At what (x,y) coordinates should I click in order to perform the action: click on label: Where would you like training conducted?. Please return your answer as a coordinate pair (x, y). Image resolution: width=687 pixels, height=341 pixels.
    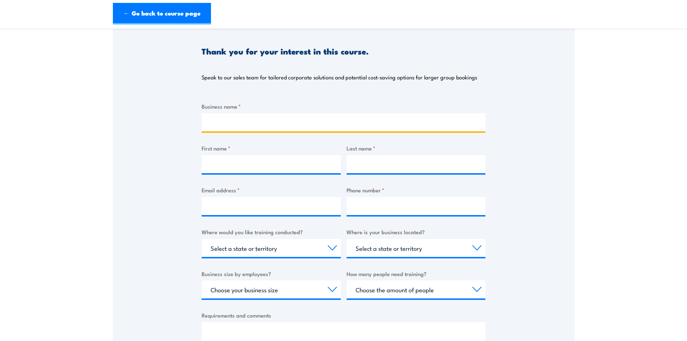
    Looking at the image, I should click on (271, 231).